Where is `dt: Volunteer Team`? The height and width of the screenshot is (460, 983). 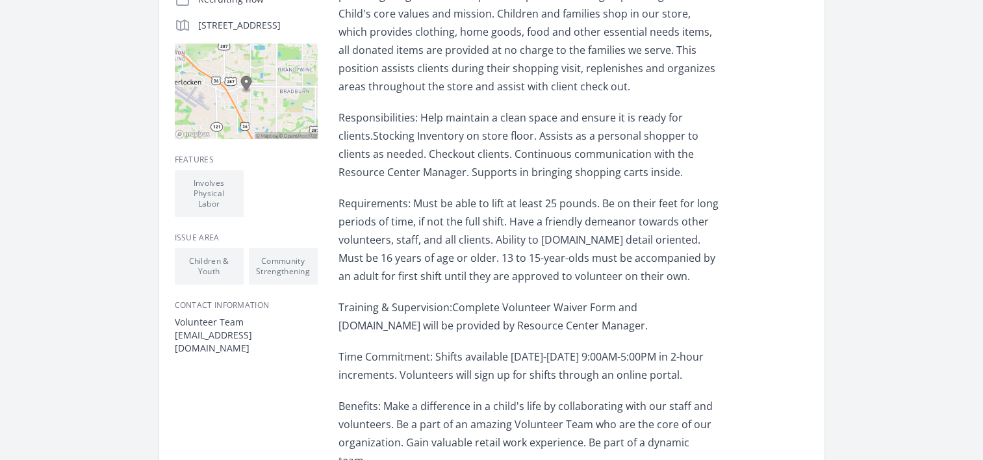
dt: Volunteer Team is located at coordinates (246, 322).